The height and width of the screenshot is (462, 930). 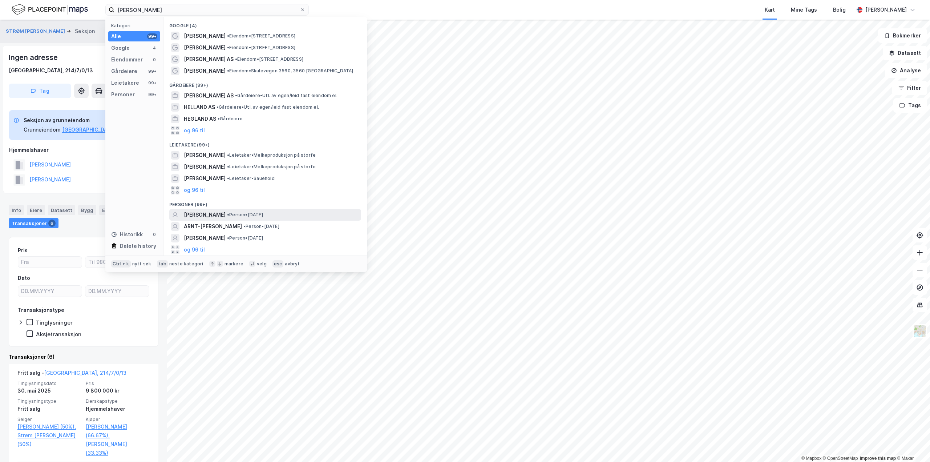 What do you see at coordinates (50, 262) in the screenshot?
I see `input: Fra` at bounding box center [50, 262].